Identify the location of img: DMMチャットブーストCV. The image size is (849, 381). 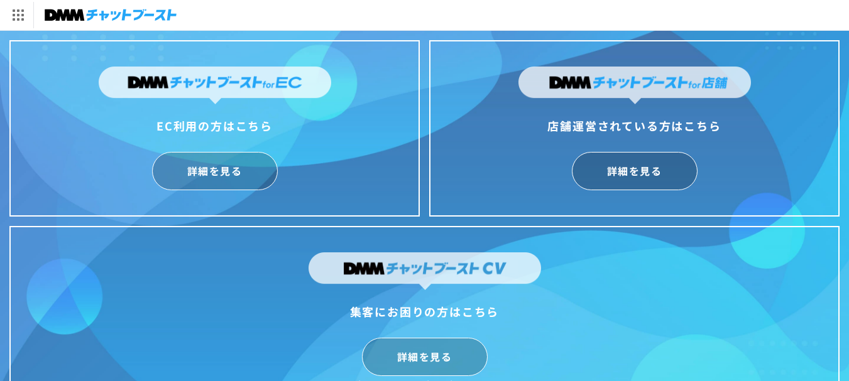
(425, 271).